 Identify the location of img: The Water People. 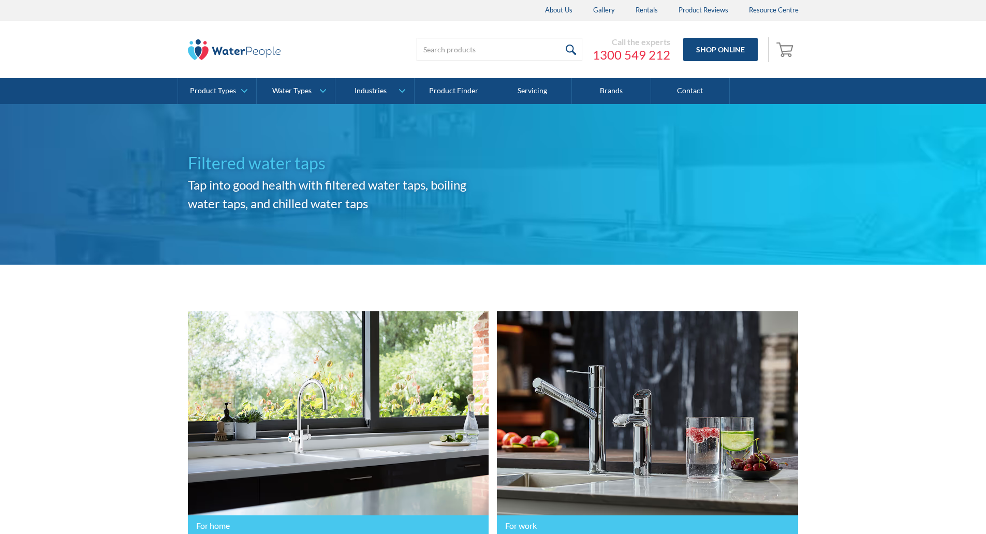
(235, 50).